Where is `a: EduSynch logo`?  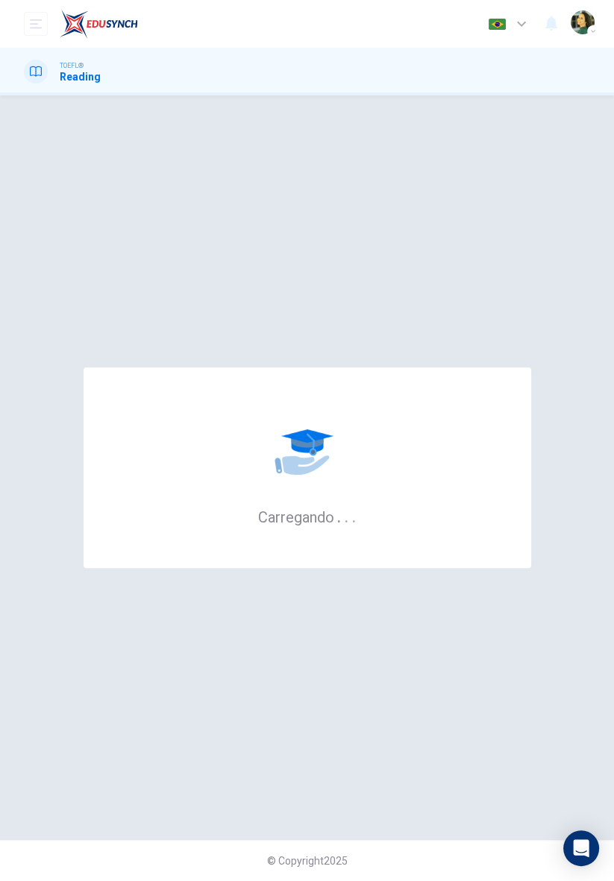
a: EduSynch logo is located at coordinates (98, 24).